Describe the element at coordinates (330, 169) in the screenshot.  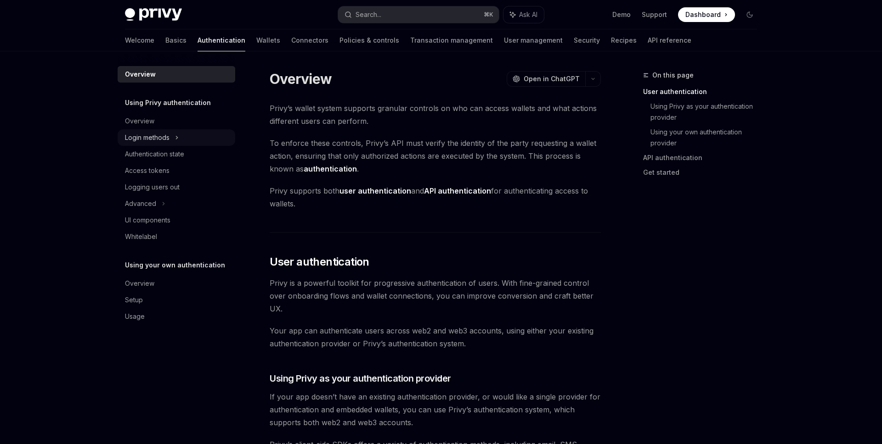
I see `strong: authentication` at that location.